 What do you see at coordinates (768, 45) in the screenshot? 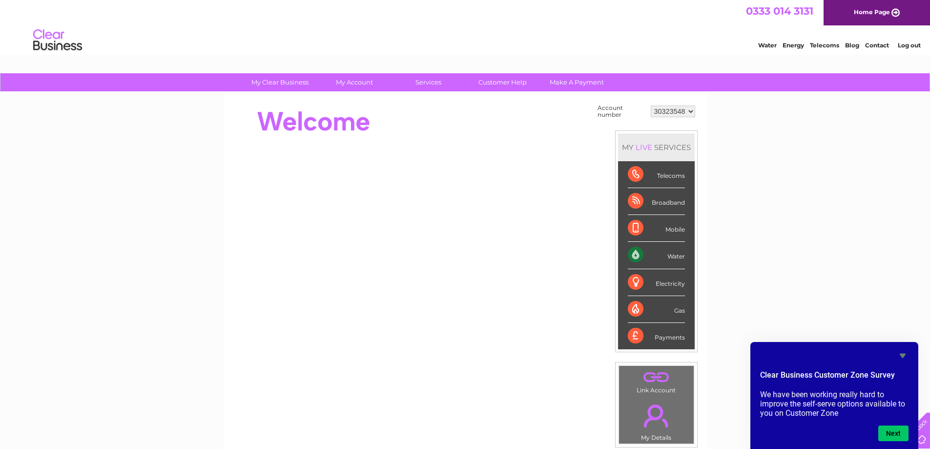
I see `a: Water` at bounding box center [768, 45].